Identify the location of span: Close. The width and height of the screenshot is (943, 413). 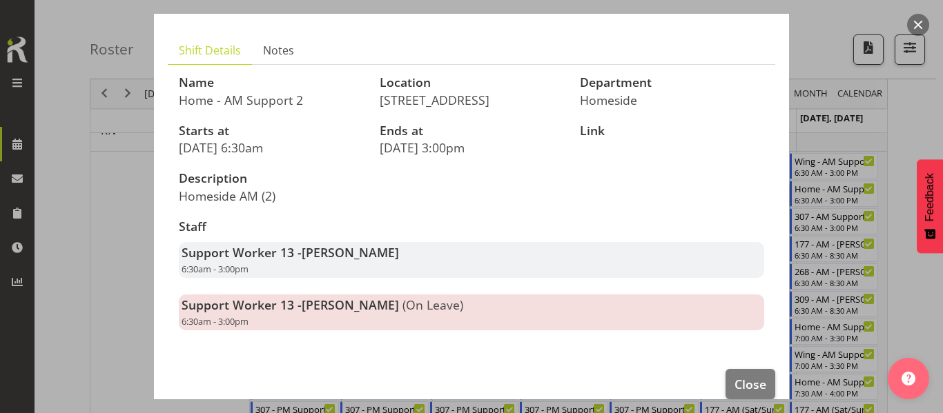
(750, 384).